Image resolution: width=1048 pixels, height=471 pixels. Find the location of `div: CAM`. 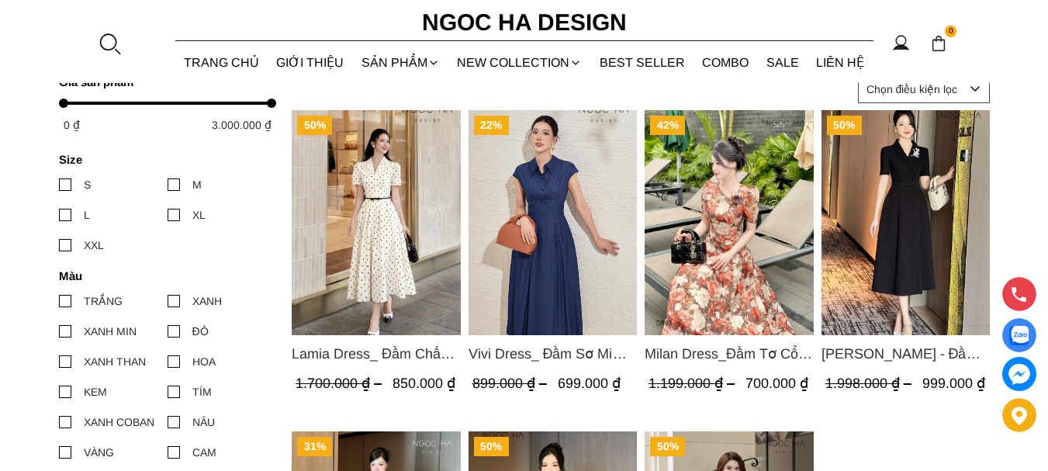

div: CAM is located at coordinates (204, 452).